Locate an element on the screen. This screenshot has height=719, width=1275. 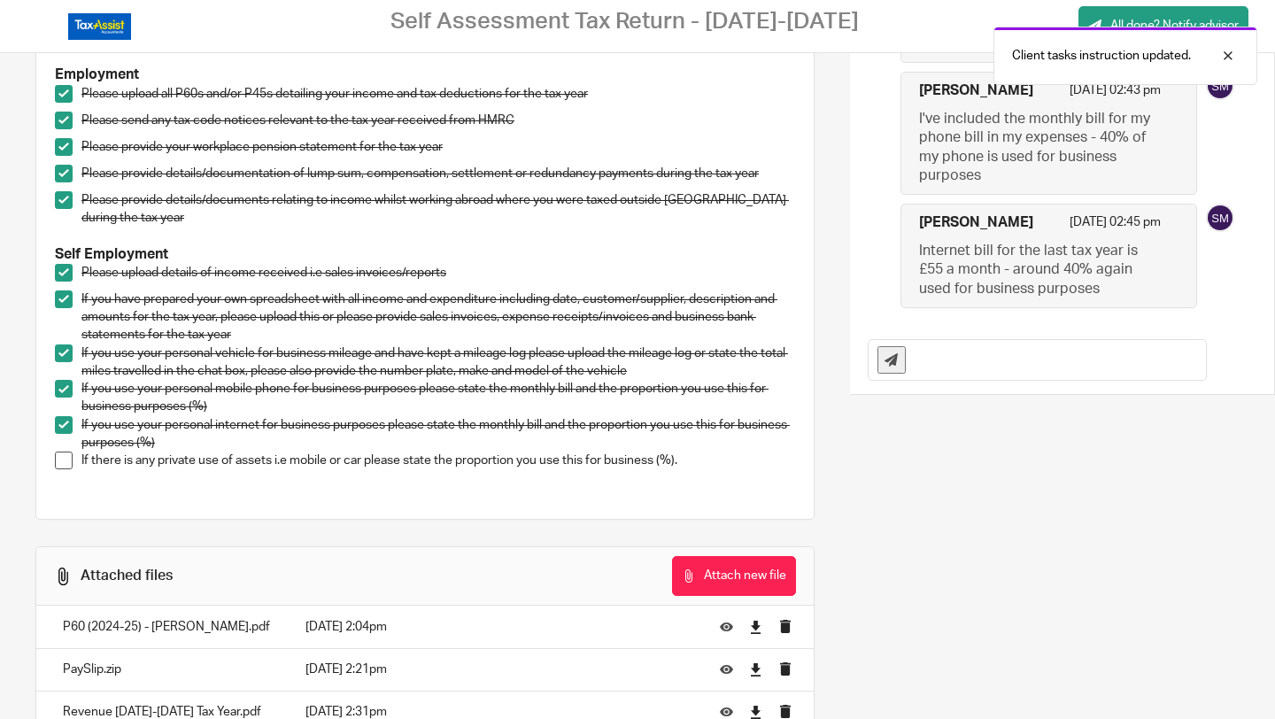
p: If there is any private use of assets i.e mobile or car please state the proportion you use this ... is located at coordinates (438, 460).